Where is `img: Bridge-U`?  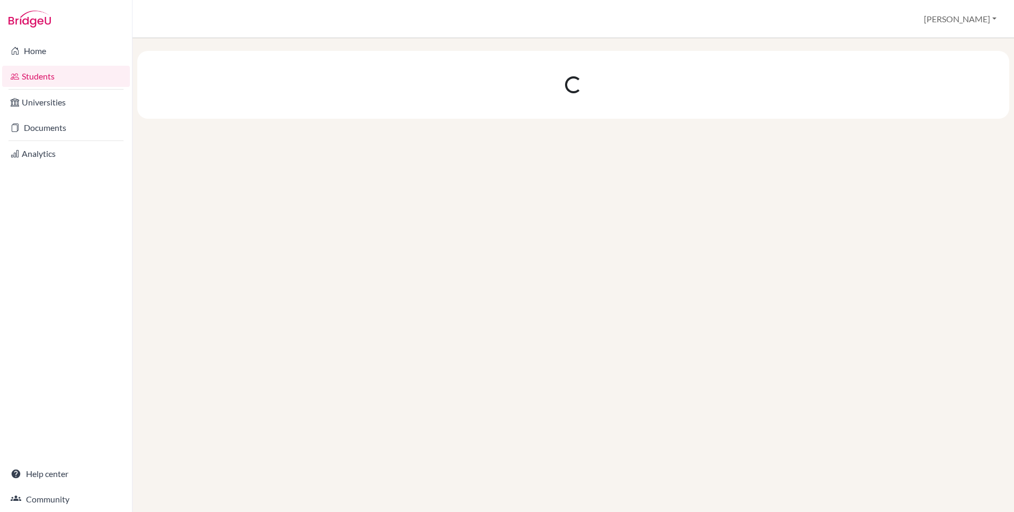 img: Bridge-U is located at coordinates (30, 19).